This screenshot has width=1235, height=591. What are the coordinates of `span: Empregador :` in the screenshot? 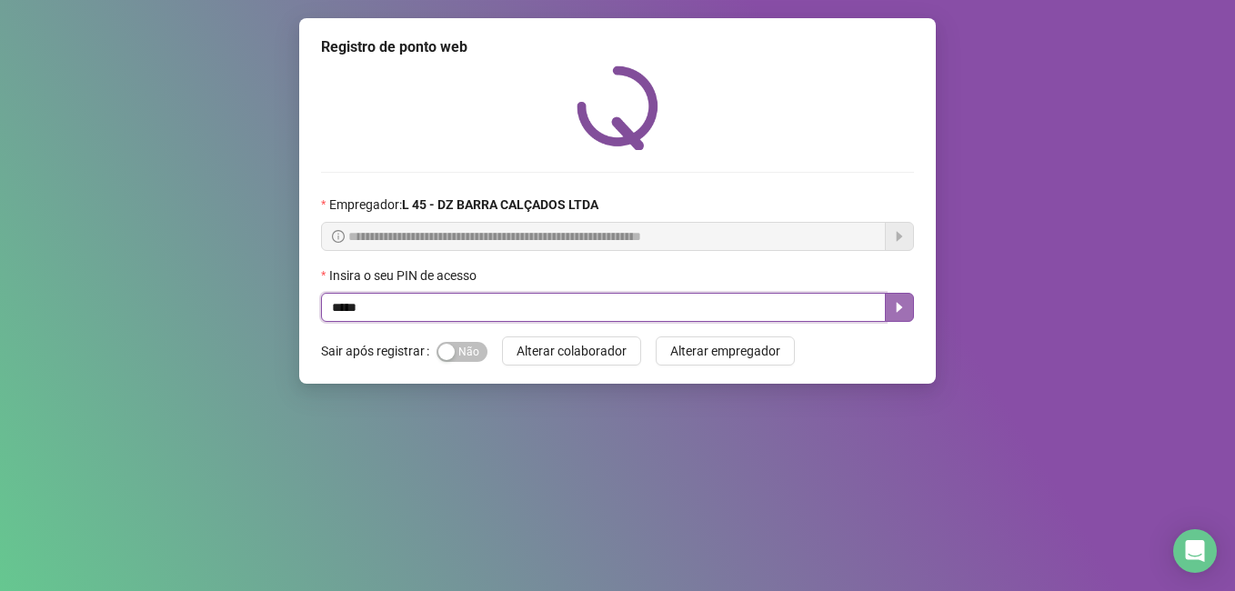 It's located at (464, 205).